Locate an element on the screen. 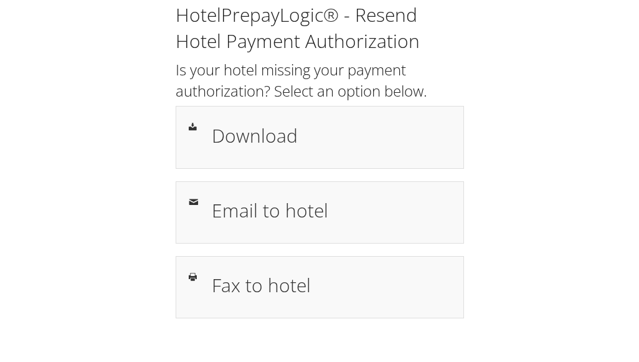 This screenshot has width=639, height=362. a: Fax to hotel is located at coordinates (319, 287).